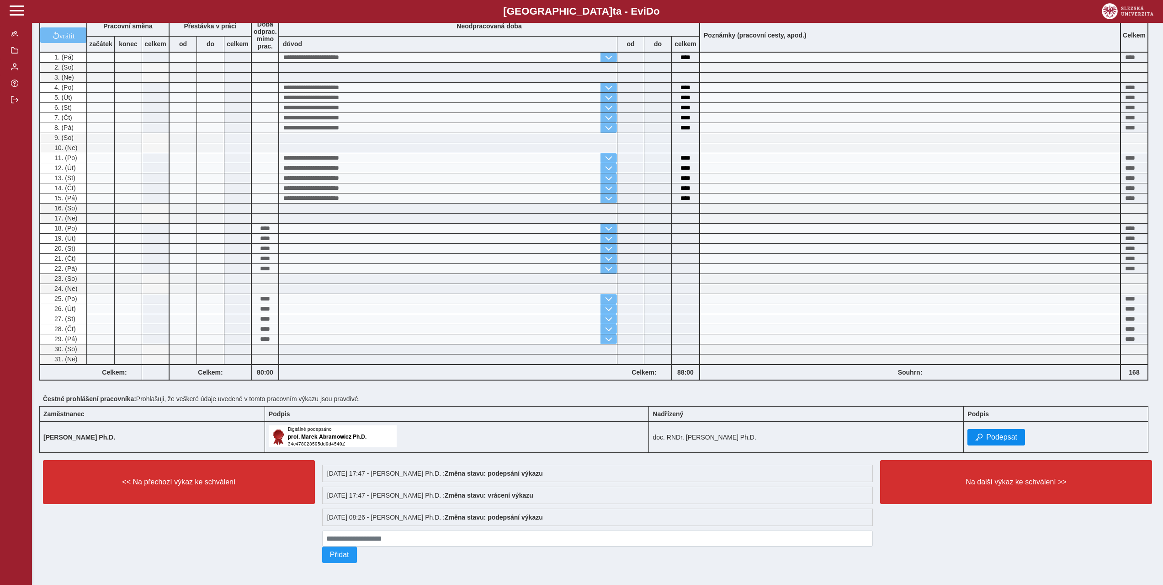  I want to click on span: 5. (Út), so click(62, 97).